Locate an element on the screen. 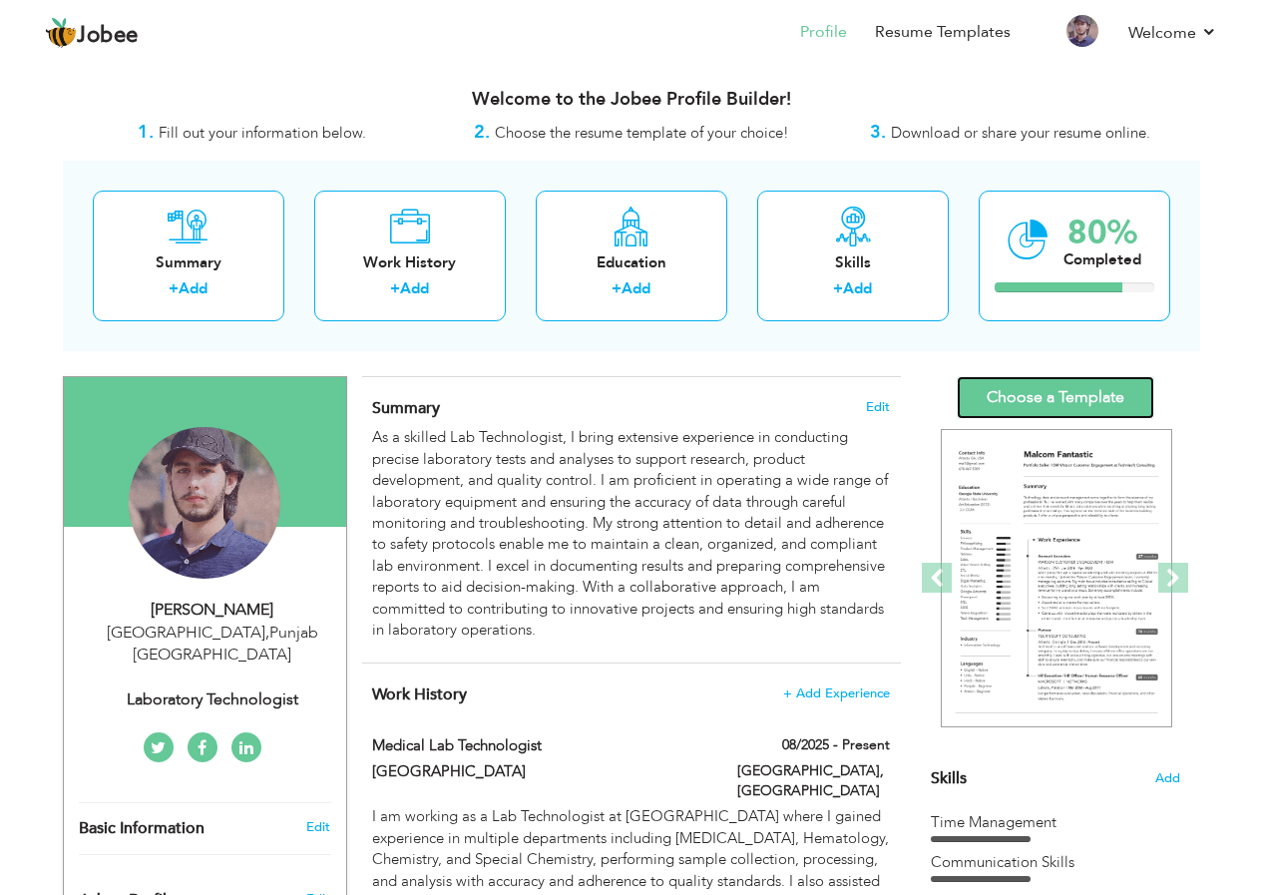 This screenshot has width=1262, height=895. span: Skills is located at coordinates (949, 778).